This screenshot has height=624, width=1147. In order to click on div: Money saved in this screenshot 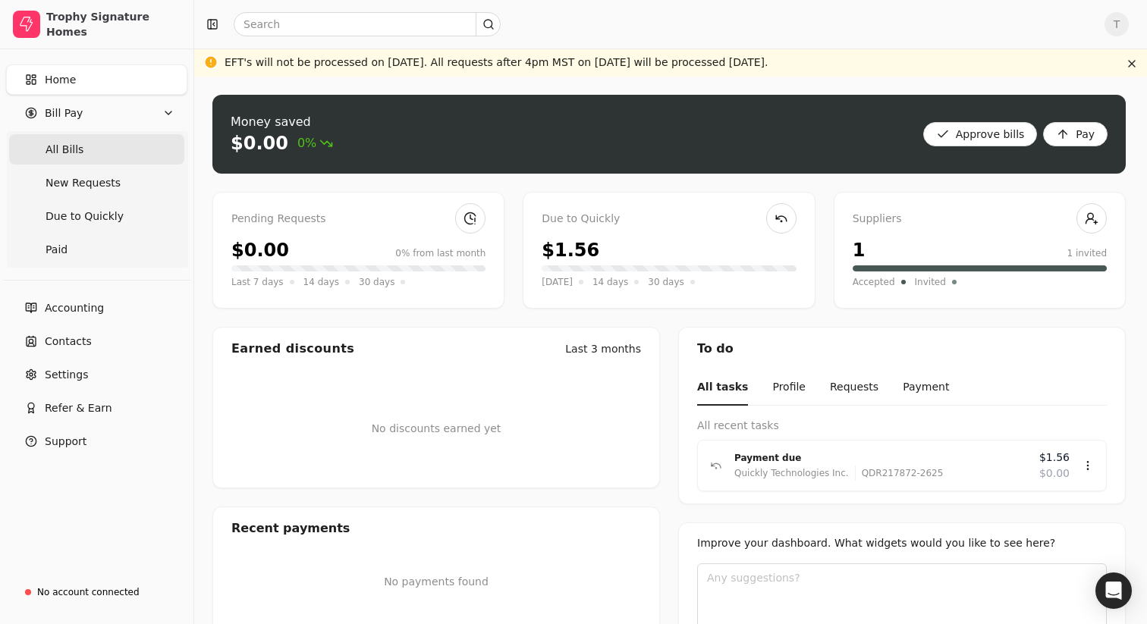, I will do `click(281, 122)`.